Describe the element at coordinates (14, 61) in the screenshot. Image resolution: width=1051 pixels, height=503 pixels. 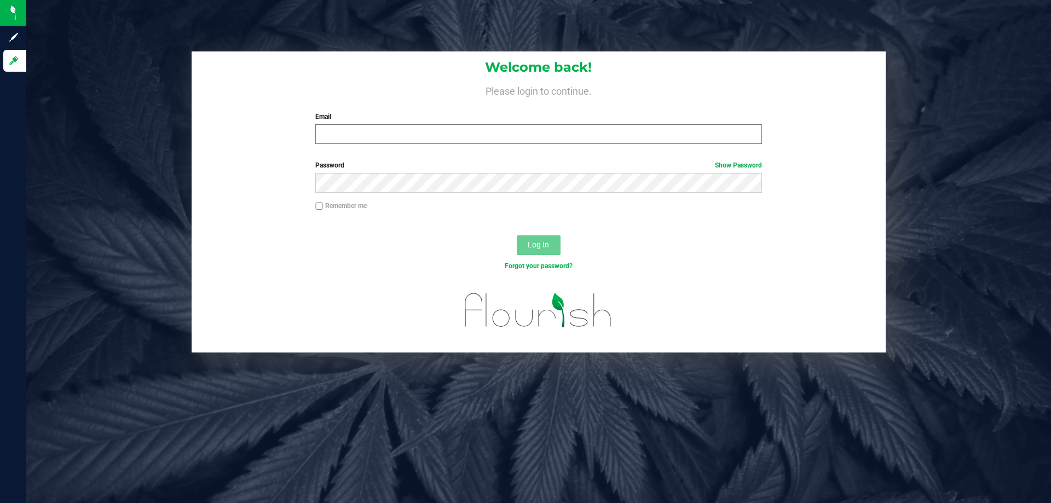
I see `inline-svg: Log in` at that location.